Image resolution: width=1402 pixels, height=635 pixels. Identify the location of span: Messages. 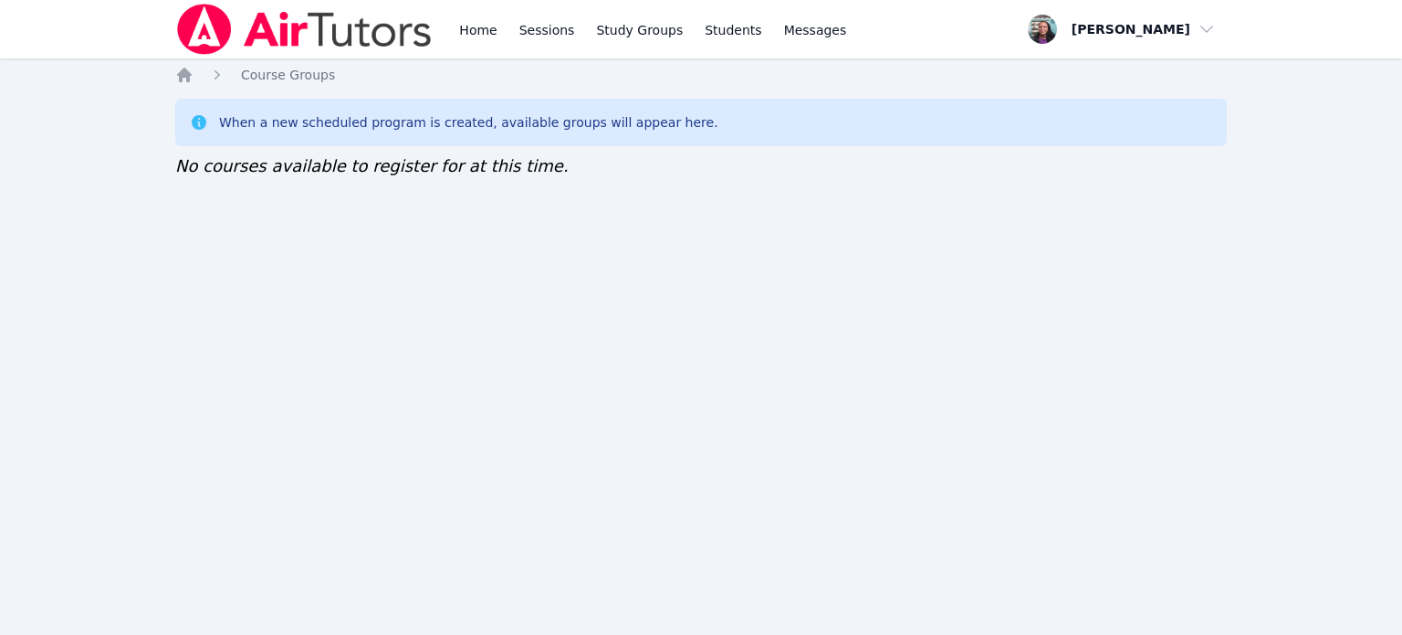
(815, 30).